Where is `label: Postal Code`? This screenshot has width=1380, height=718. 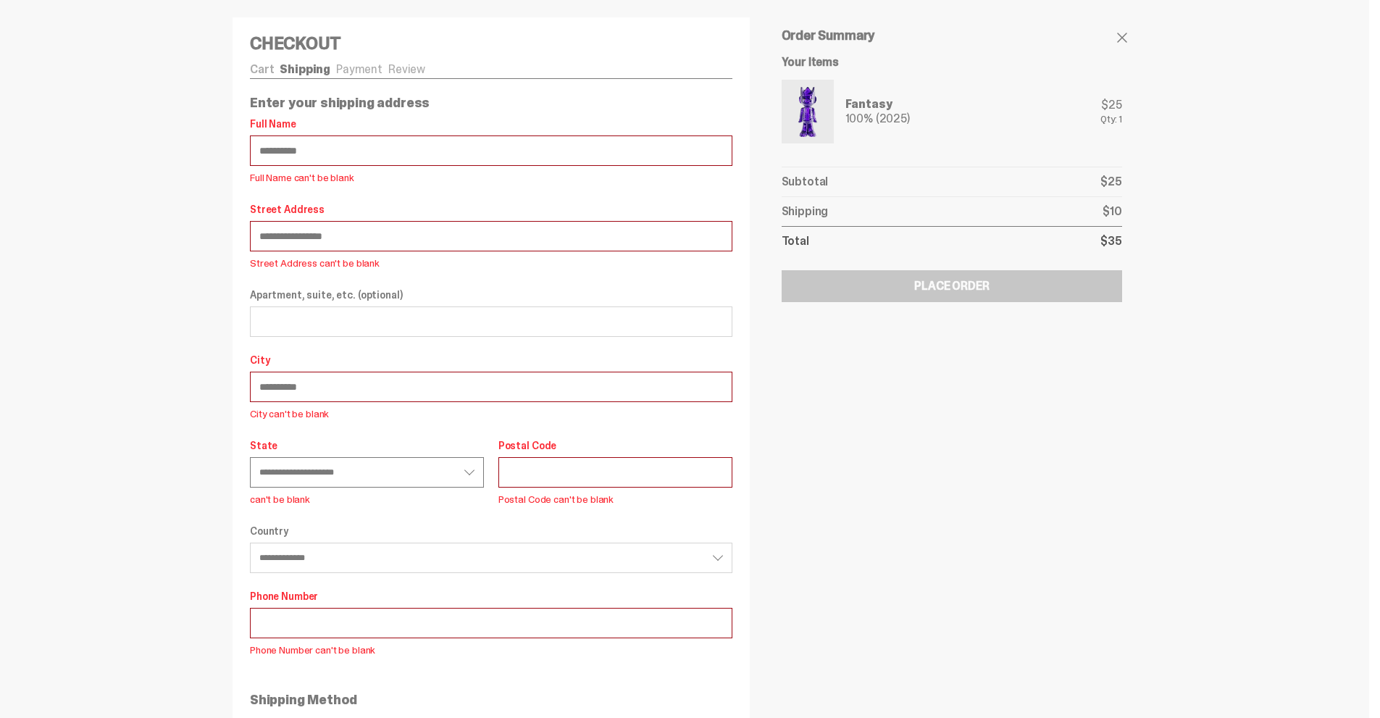
label: Postal Code is located at coordinates (615, 446).